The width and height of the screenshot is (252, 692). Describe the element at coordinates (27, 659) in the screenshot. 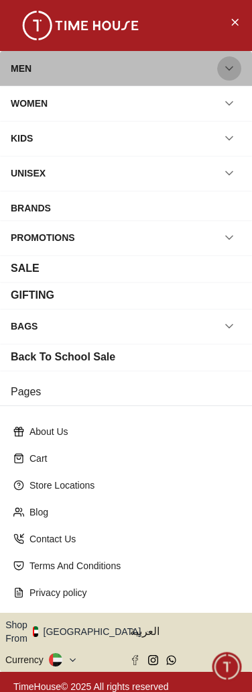

I see `div: Currency` at that location.